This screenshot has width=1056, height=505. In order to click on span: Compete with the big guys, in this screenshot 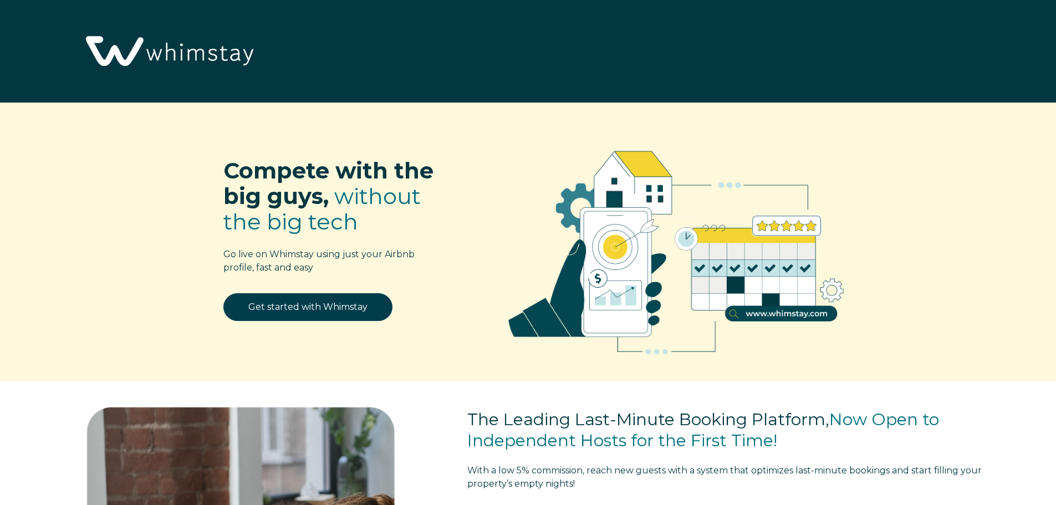, I will do `click(328, 183)`.